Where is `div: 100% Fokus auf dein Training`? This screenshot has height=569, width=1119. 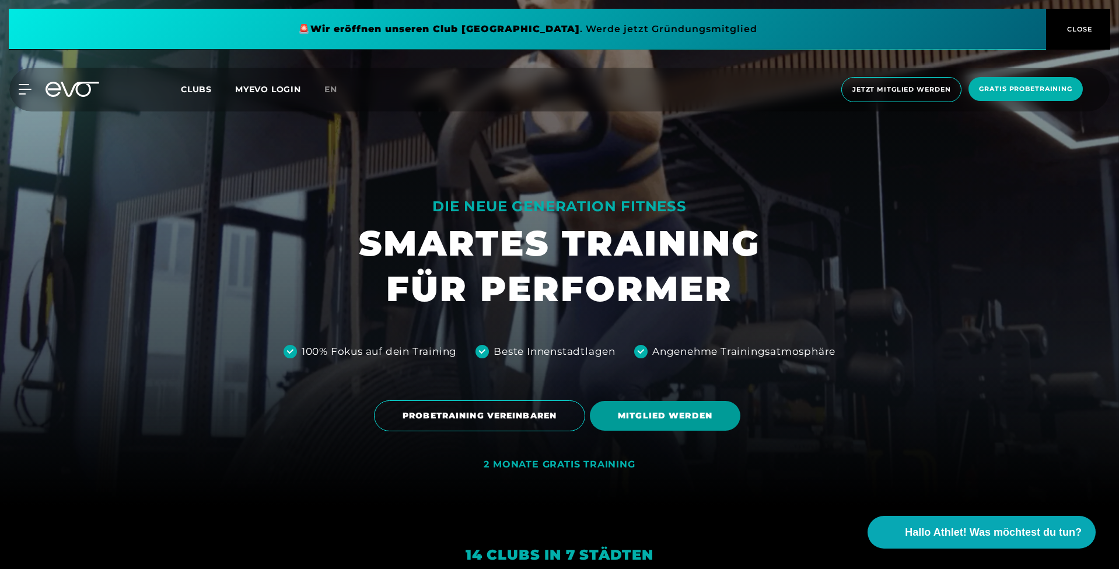 div: 100% Fokus auf dein Training is located at coordinates (379, 352).